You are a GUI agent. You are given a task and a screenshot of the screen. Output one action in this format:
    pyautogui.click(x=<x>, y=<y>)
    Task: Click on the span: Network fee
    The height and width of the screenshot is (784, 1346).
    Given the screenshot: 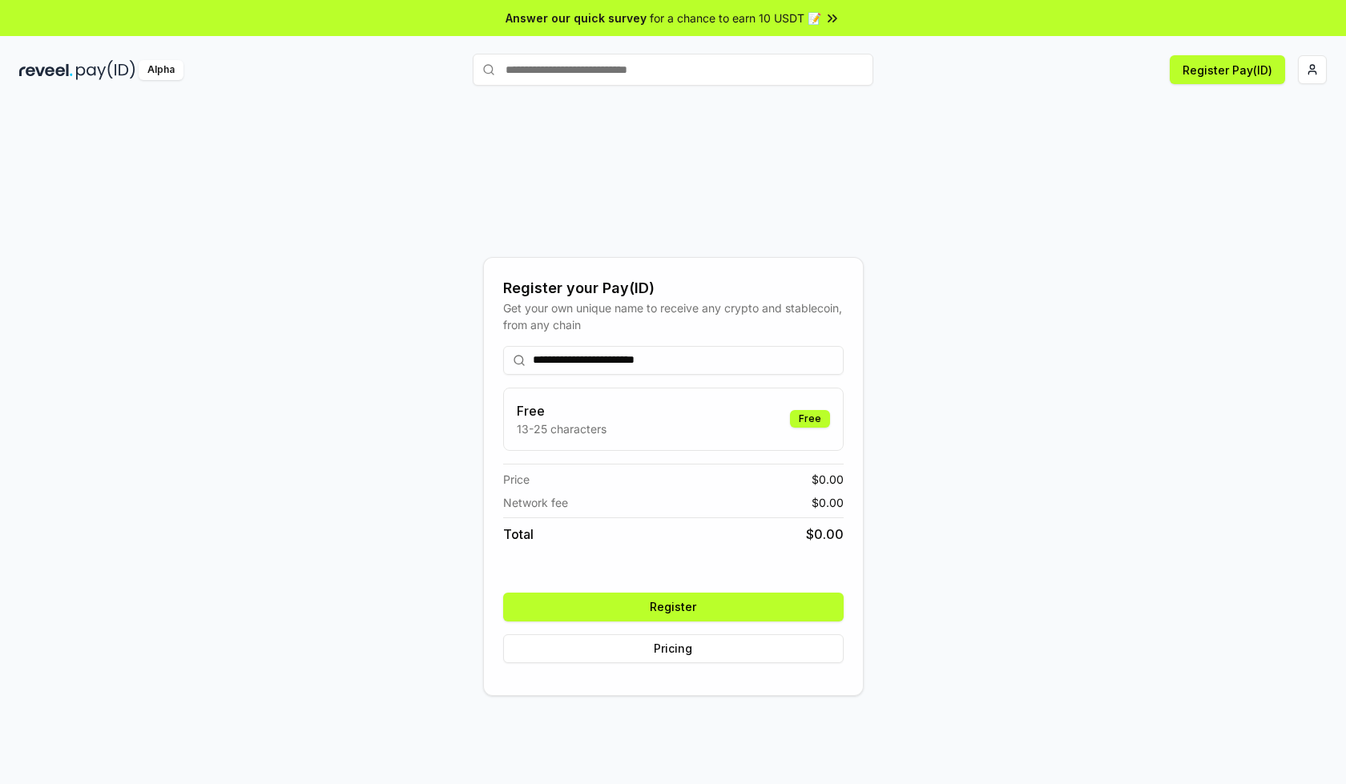 What is the action you would take?
    pyautogui.click(x=535, y=502)
    